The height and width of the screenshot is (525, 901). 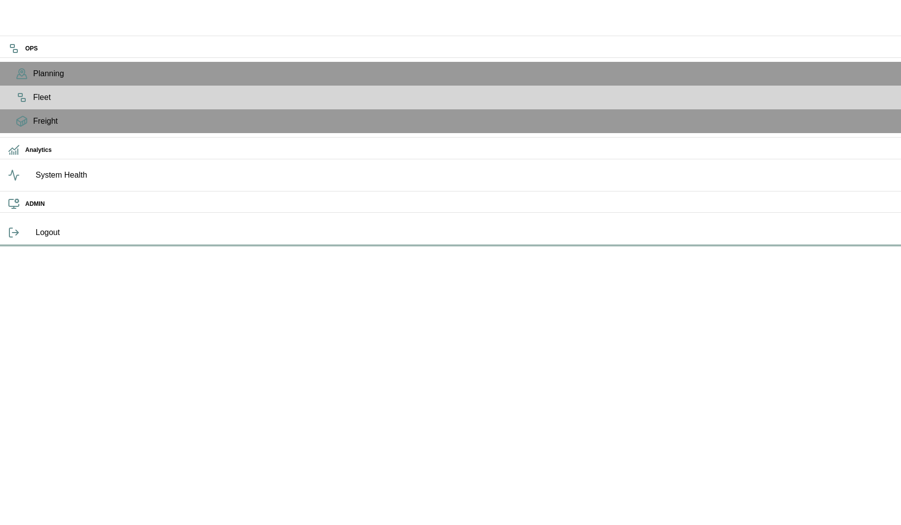 I want to click on span: Freight, so click(x=463, y=121).